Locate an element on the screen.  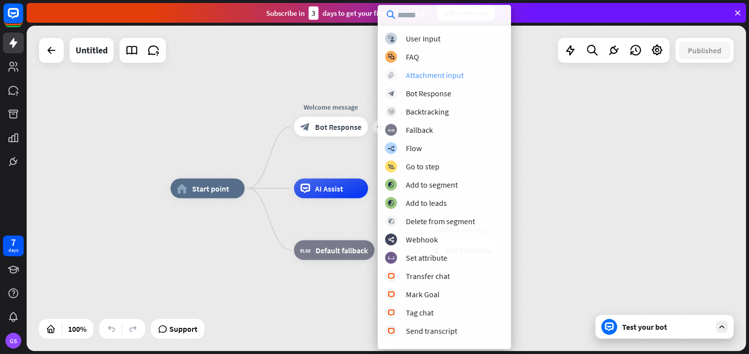
i: block_user_input is located at coordinates (391, 39).